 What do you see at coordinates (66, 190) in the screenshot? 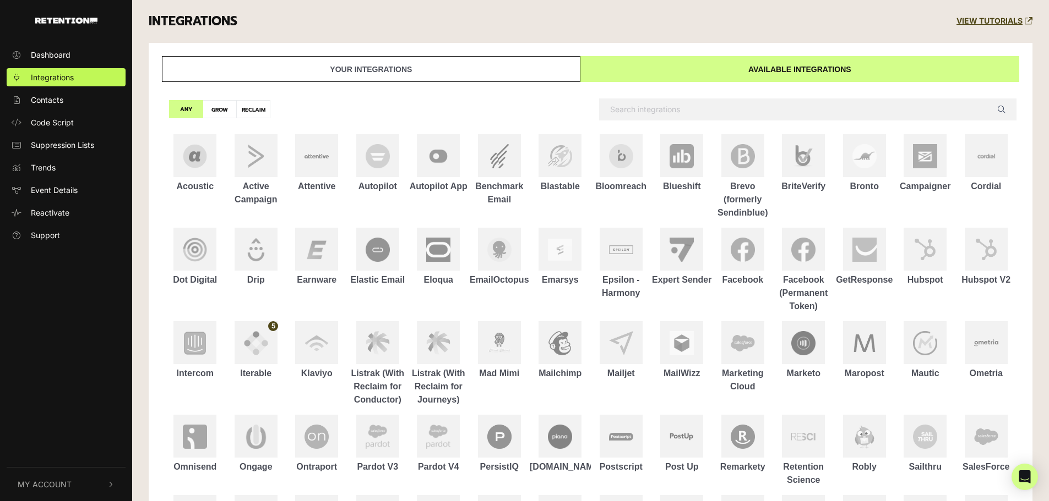
I see `a: Event Details` at bounding box center [66, 190].